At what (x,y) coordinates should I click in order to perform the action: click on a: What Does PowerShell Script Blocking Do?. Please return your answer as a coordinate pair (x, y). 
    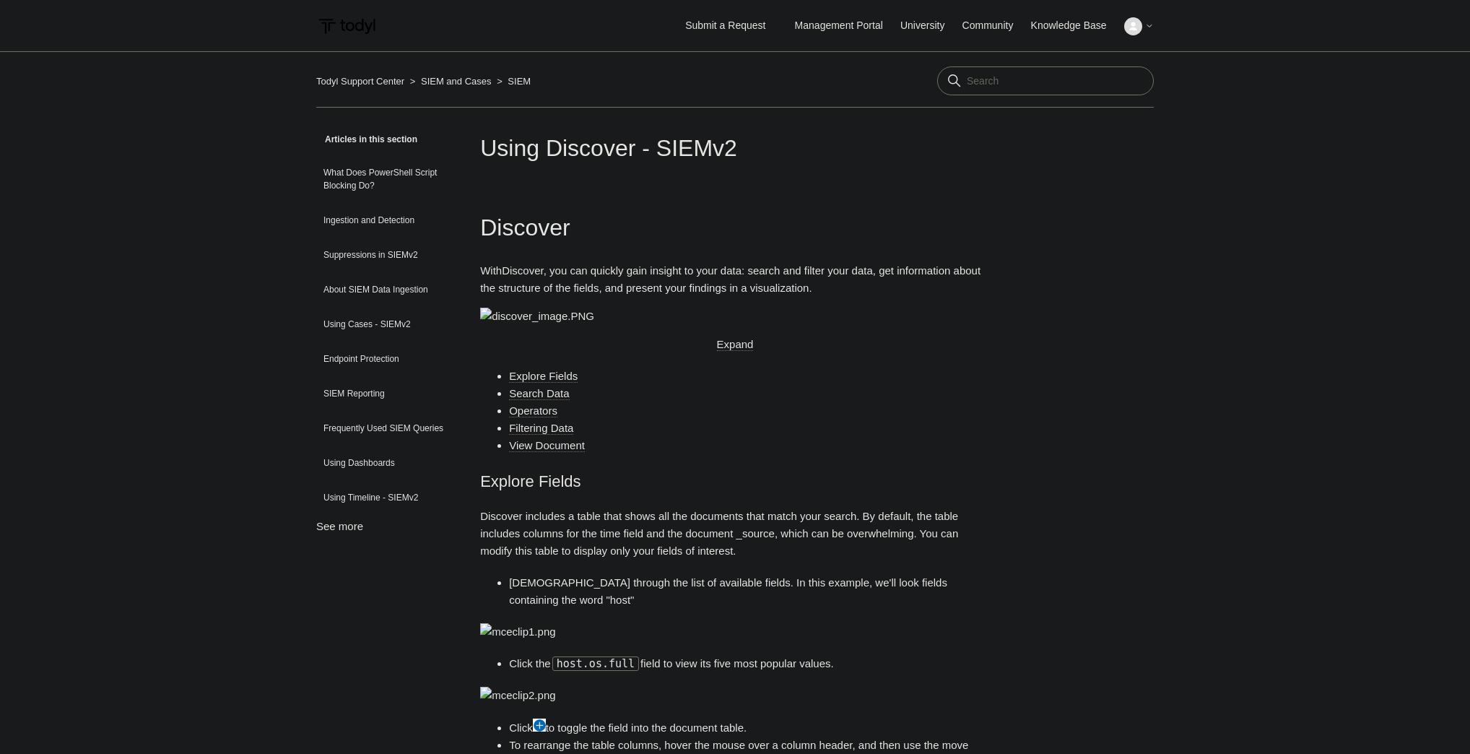
    Looking at the image, I should click on (387, 179).